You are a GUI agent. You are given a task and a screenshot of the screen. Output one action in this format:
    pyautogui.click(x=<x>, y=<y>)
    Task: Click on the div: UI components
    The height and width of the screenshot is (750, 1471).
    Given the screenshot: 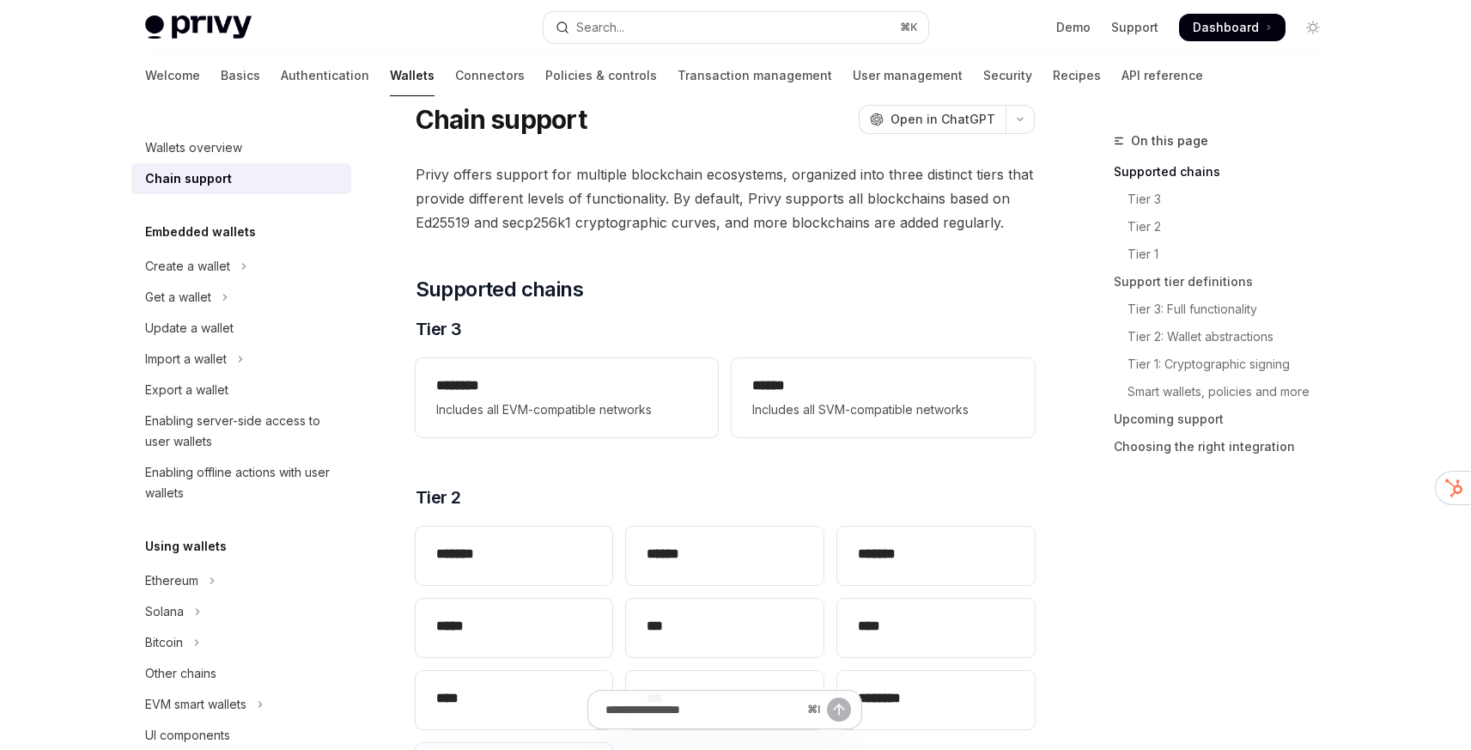 What is the action you would take?
    pyautogui.click(x=187, y=735)
    